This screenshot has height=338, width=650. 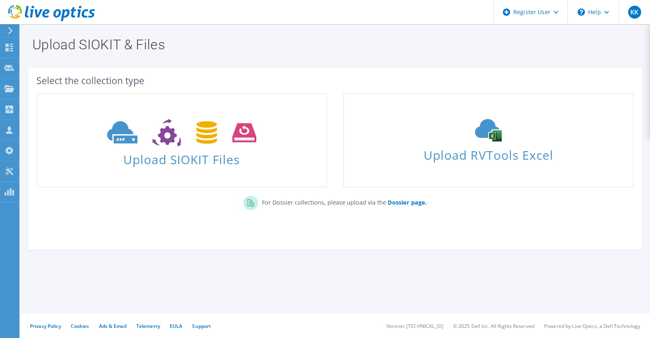 I want to click on span: KK, so click(x=635, y=12).